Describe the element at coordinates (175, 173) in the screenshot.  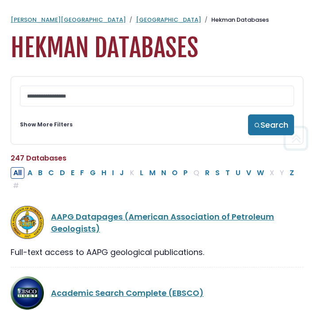
I see `button: Filter Results O` at that location.